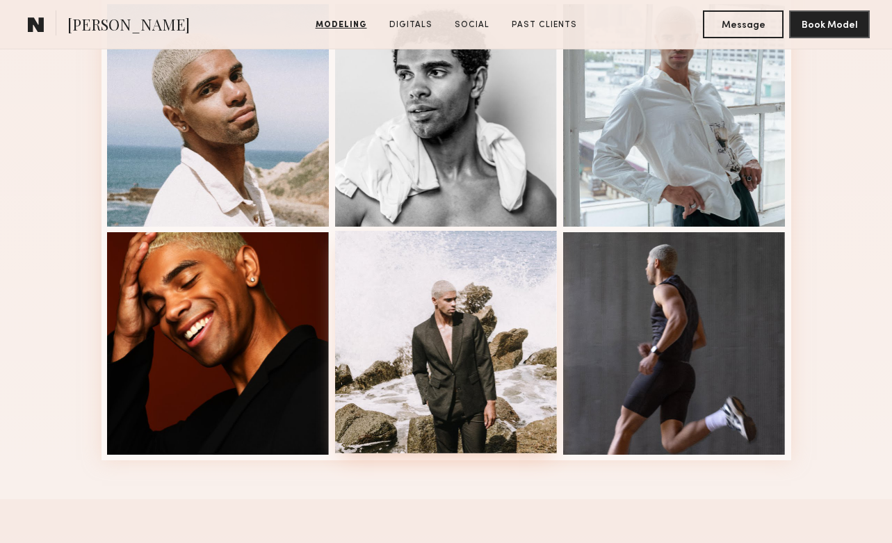 Image resolution: width=892 pixels, height=543 pixels. What do you see at coordinates (341, 25) in the screenshot?
I see `a: Modeling` at bounding box center [341, 25].